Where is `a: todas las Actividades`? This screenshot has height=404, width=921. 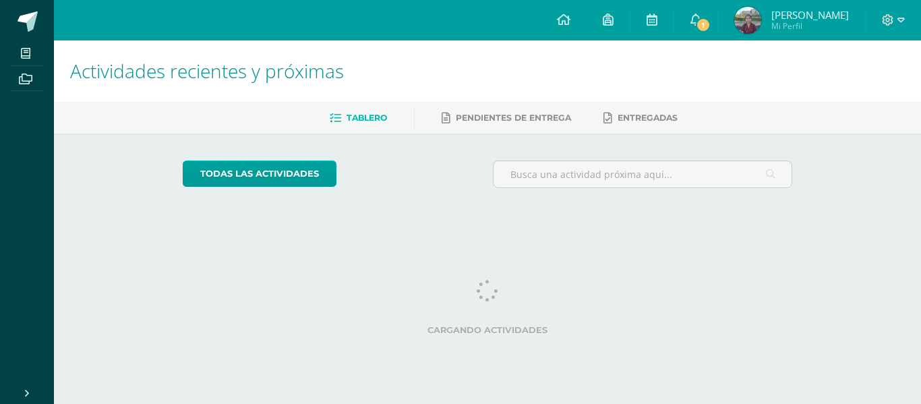 a: todas las Actividades is located at coordinates (260, 173).